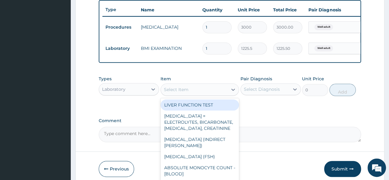 This screenshot has height=180, width=389. Describe the element at coordinates (60, 128) in the screenshot. I see `textarea: Type your message and hit 'Enter'` at that location.